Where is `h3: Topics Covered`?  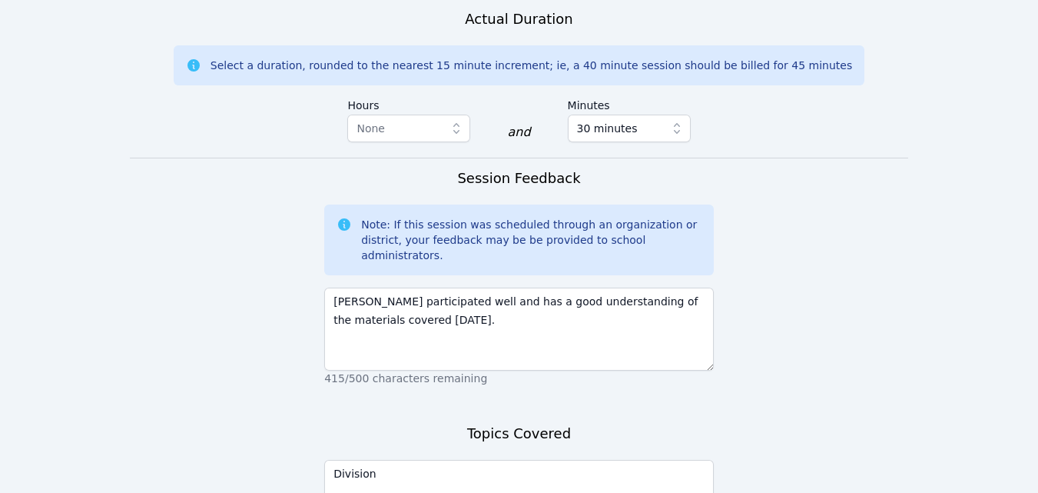 h3: Topics Covered is located at coordinates (519, 433).